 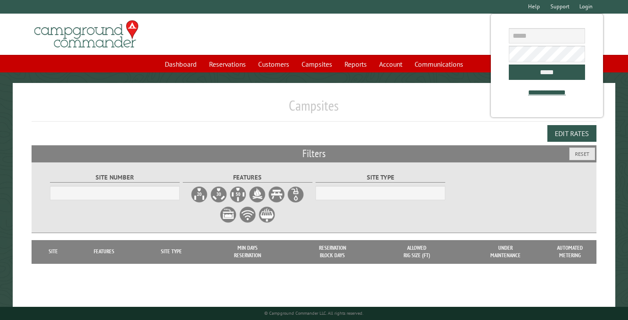 I want to click on label: Site Number, so click(x=115, y=177).